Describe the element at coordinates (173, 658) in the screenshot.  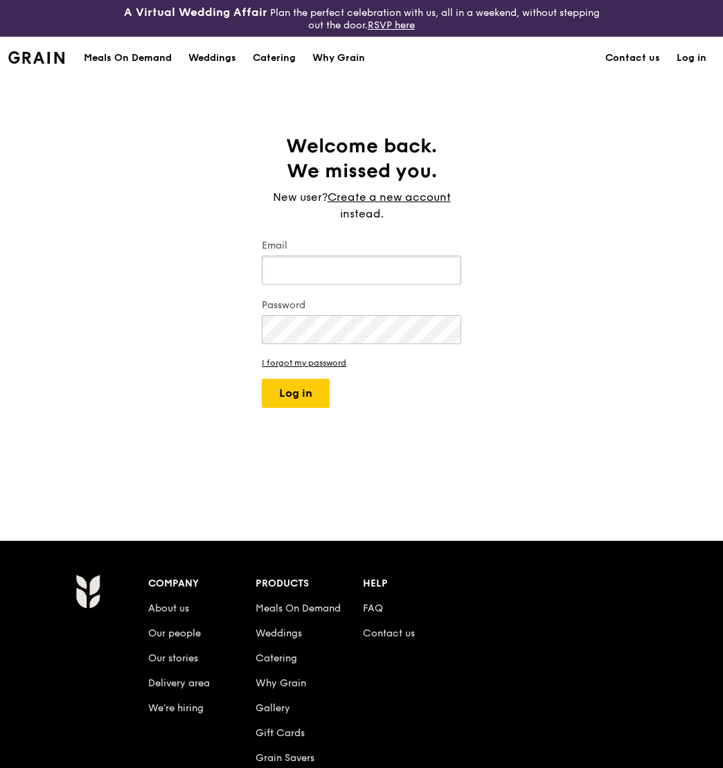
I see `a: Our stories` at that location.